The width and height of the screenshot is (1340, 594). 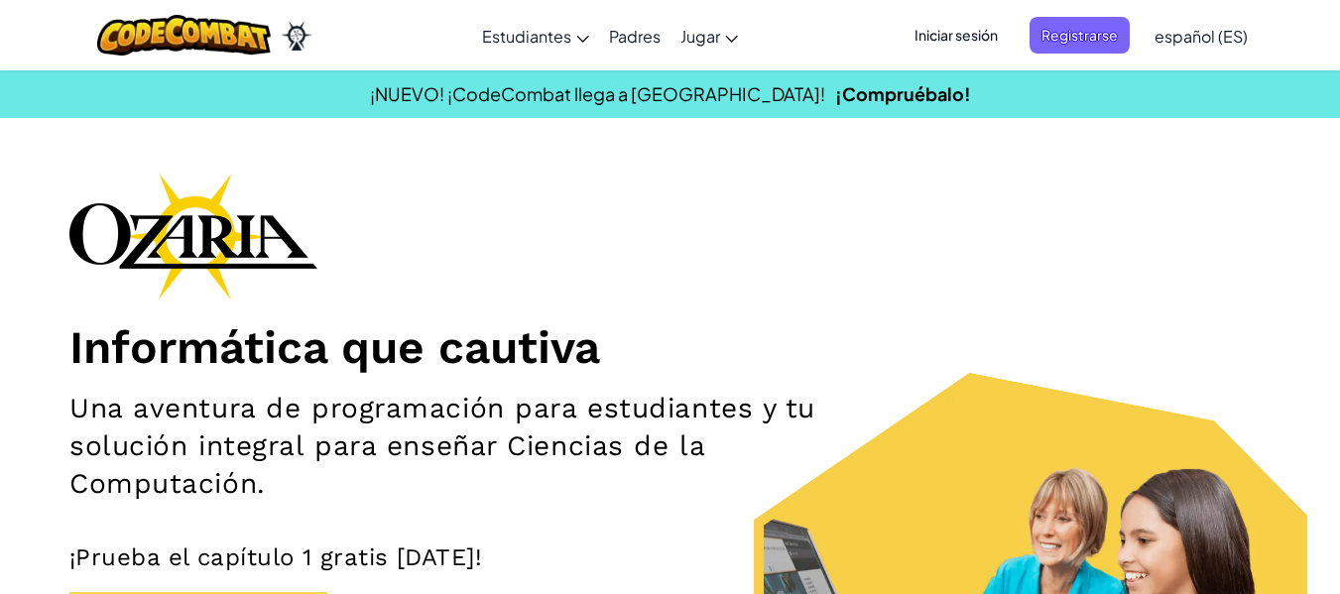 What do you see at coordinates (471, 446) in the screenshot?
I see `h2: Una aventura de programación para estudiantes y tu solución integral para enseñar Ciencias de la ...` at bounding box center [471, 446].